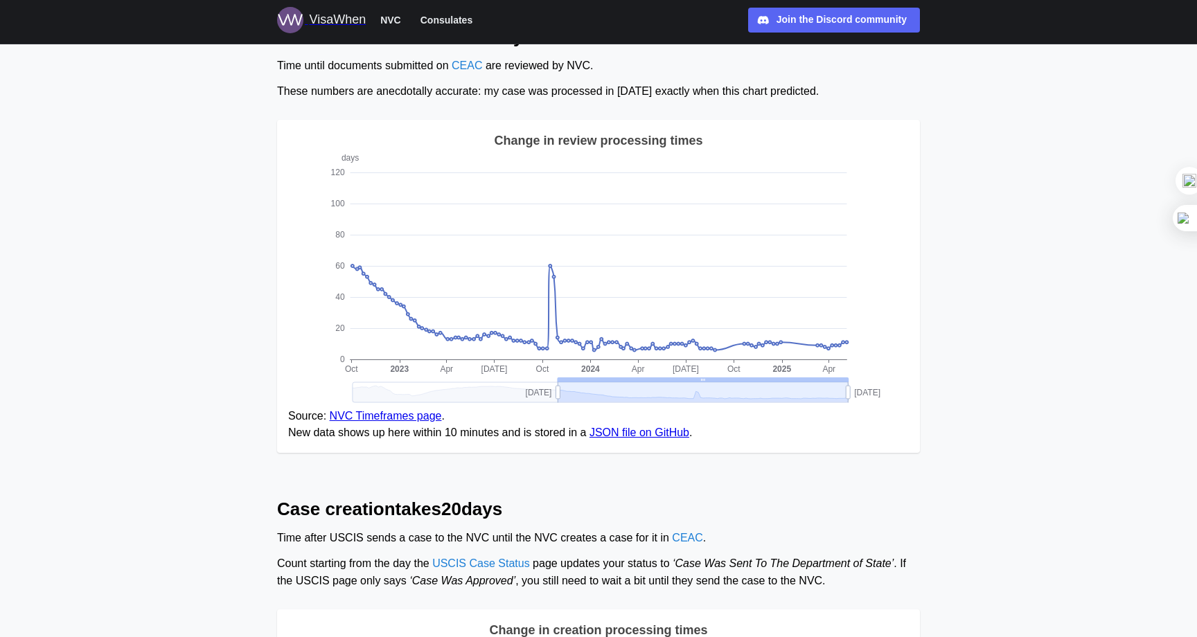 The width and height of the screenshot is (1197, 637). I want to click on text: 2025, so click(782, 369).